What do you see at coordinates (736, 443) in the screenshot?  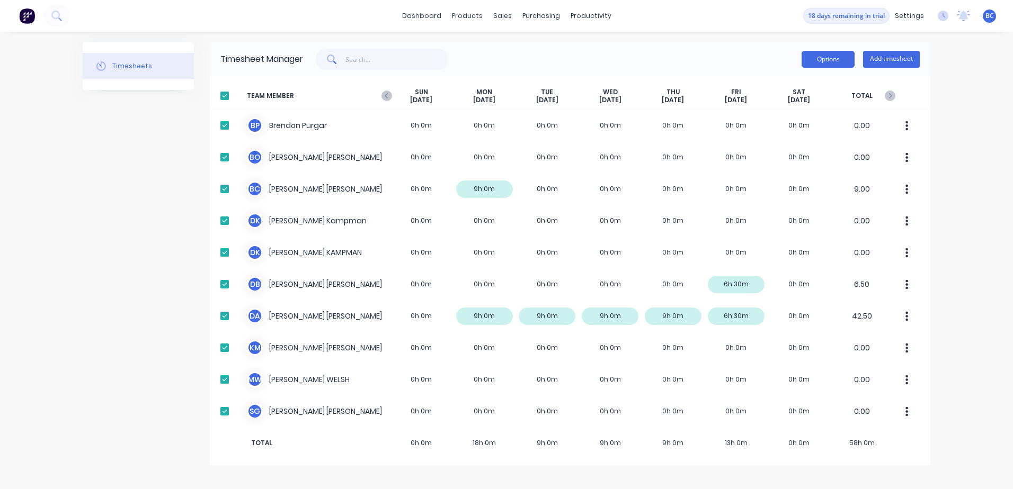 I see `span: 13h 0m` at bounding box center [736, 443].